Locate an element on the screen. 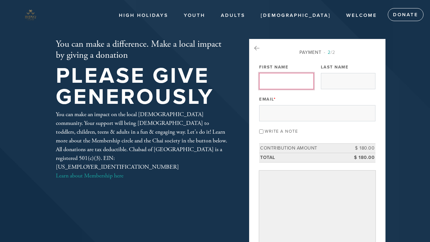  a: High Holidays is located at coordinates (144, 16).